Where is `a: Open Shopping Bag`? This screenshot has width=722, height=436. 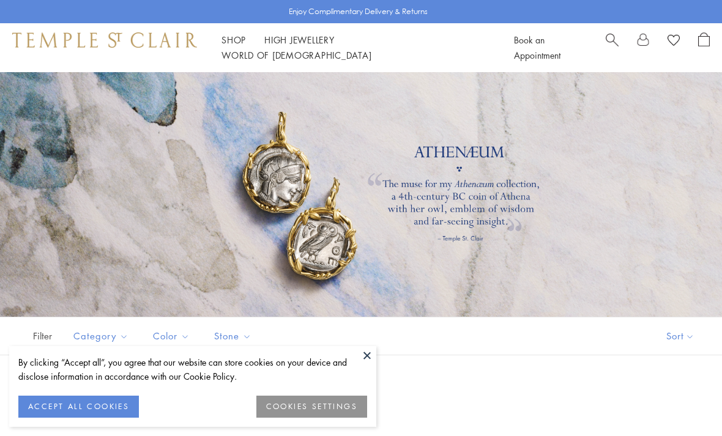 a: Open Shopping Bag is located at coordinates (703, 48).